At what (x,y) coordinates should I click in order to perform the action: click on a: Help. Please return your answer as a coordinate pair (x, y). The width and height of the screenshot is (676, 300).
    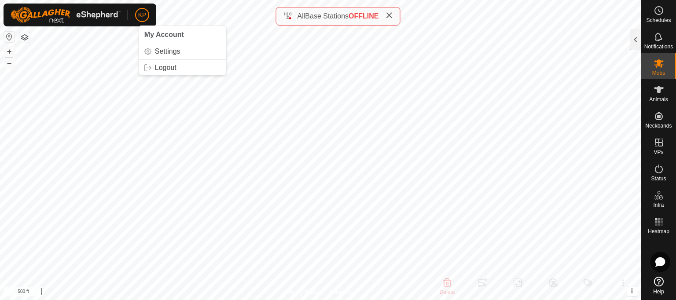
    Looking at the image, I should click on (659, 286).